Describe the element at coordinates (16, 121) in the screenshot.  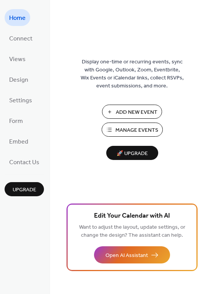
I see `a: Form` at that location.